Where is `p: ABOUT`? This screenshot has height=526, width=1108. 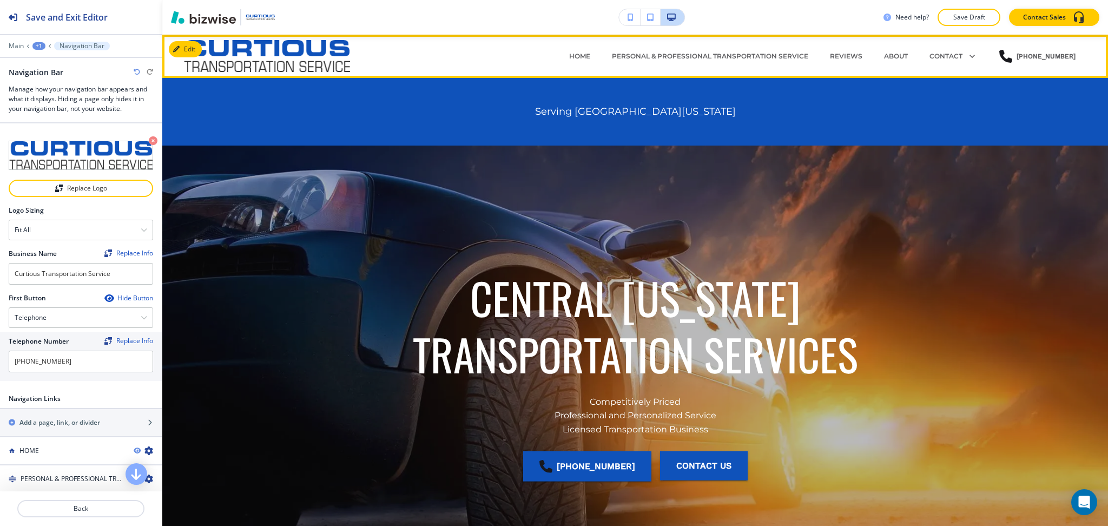 p: ABOUT is located at coordinates (896, 56).